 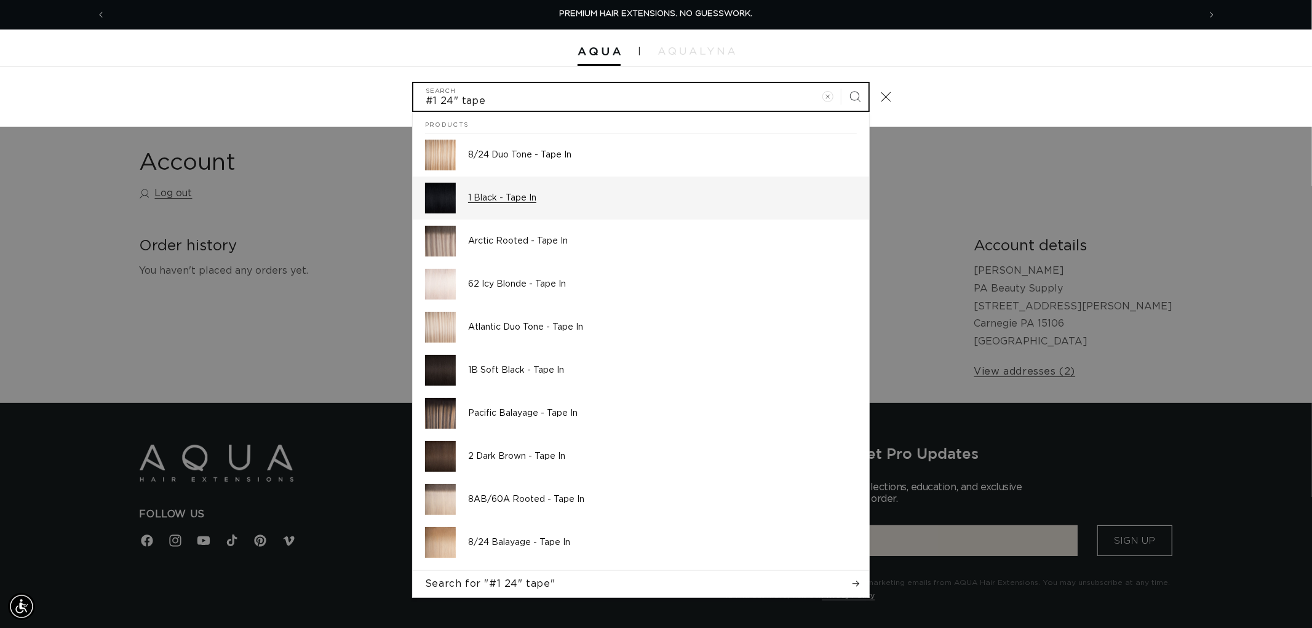 I want to click on img: 1 Black - Tape In, so click(x=440, y=198).